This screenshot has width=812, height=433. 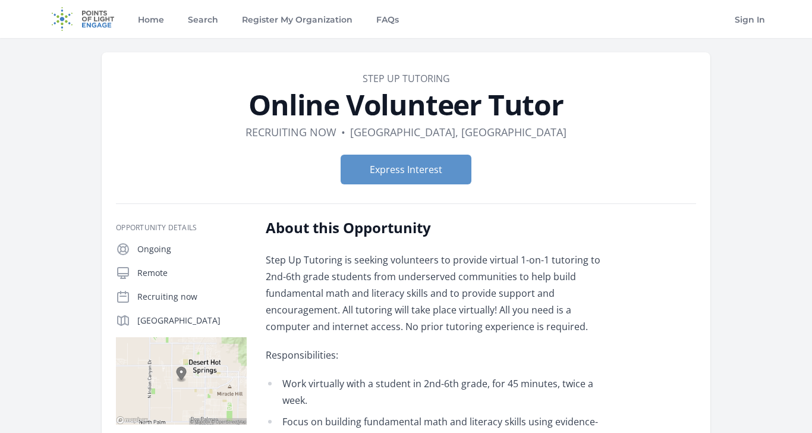 What do you see at coordinates (181, 228) in the screenshot?
I see `h3: Opportunity Details` at bounding box center [181, 228].